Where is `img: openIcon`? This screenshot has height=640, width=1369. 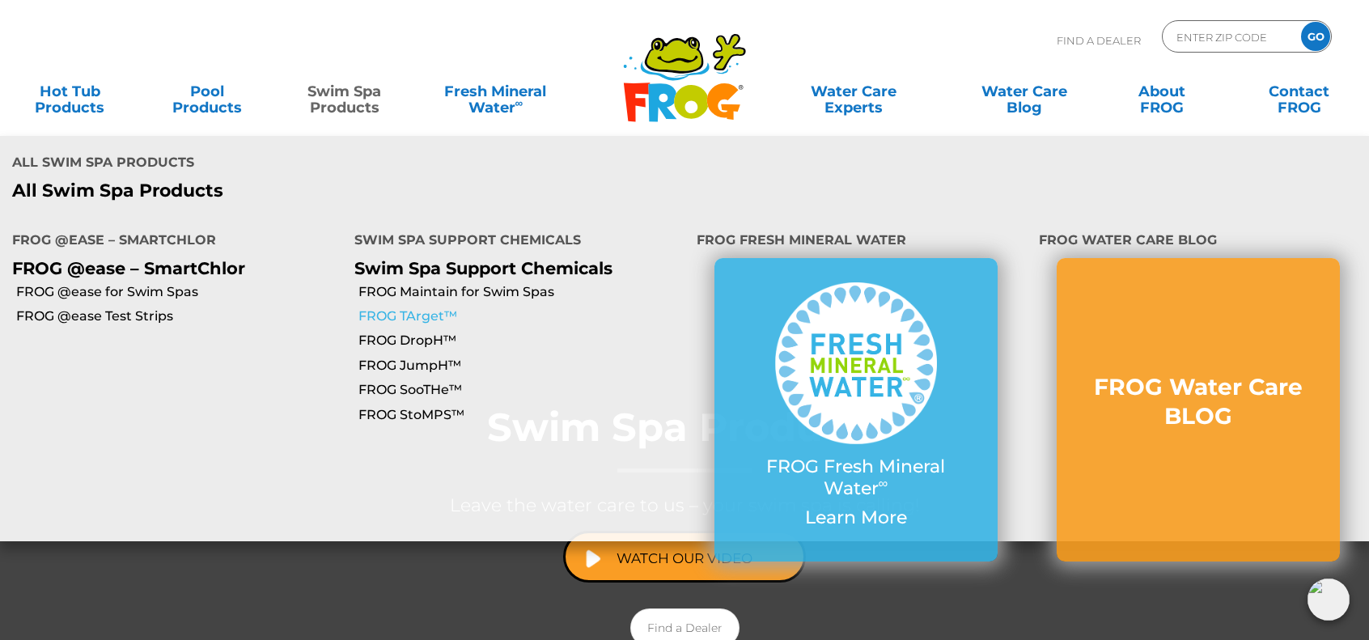
img: openIcon is located at coordinates (1328, 599).